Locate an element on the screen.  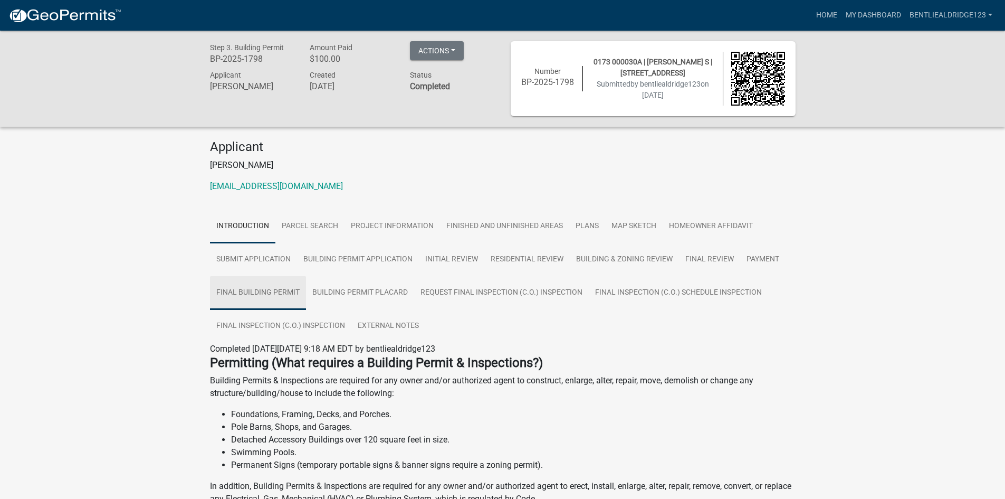
span: Status is located at coordinates (420, 75).